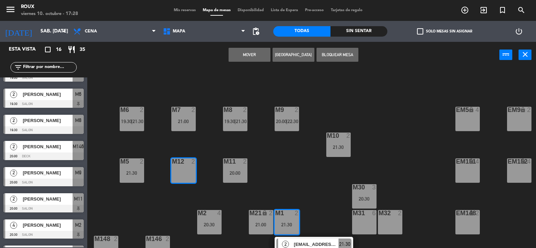  Describe the element at coordinates (249, 213) in the screenshot. I see `div: M21` at that location.